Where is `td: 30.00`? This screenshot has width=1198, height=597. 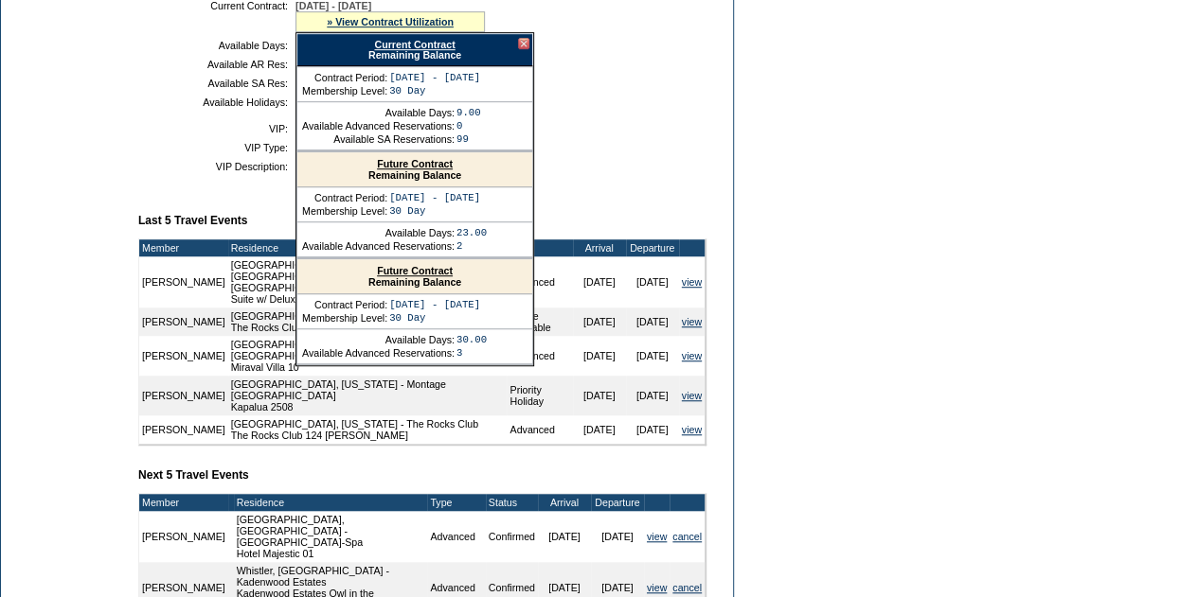 td: 30.00 is located at coordinates (472, 340).